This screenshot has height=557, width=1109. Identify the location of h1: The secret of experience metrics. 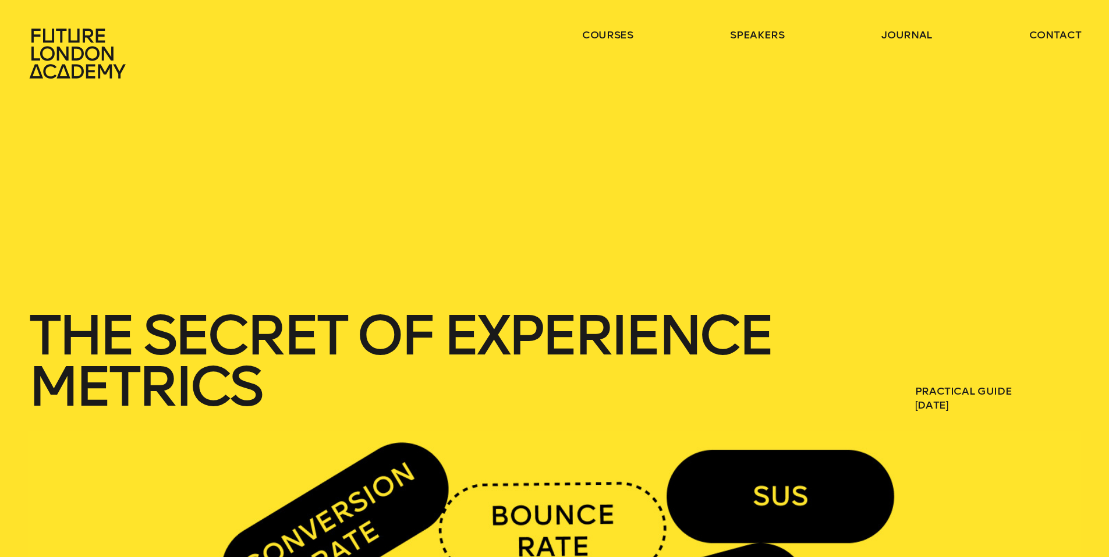
(416, 361).